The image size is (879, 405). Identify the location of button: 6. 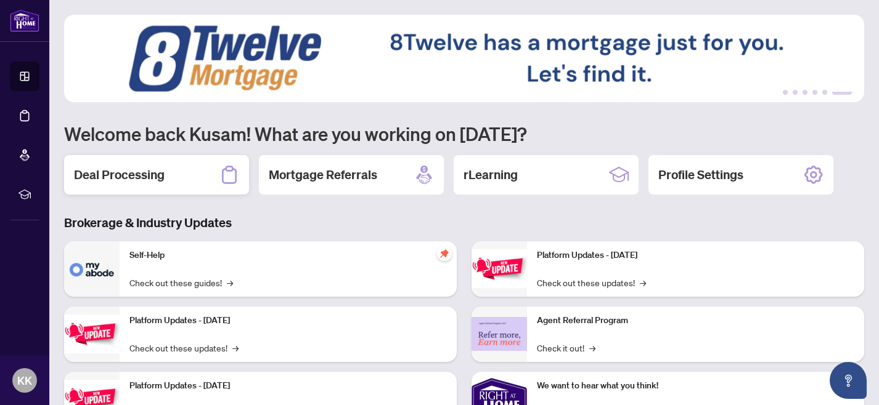
(842, 92).